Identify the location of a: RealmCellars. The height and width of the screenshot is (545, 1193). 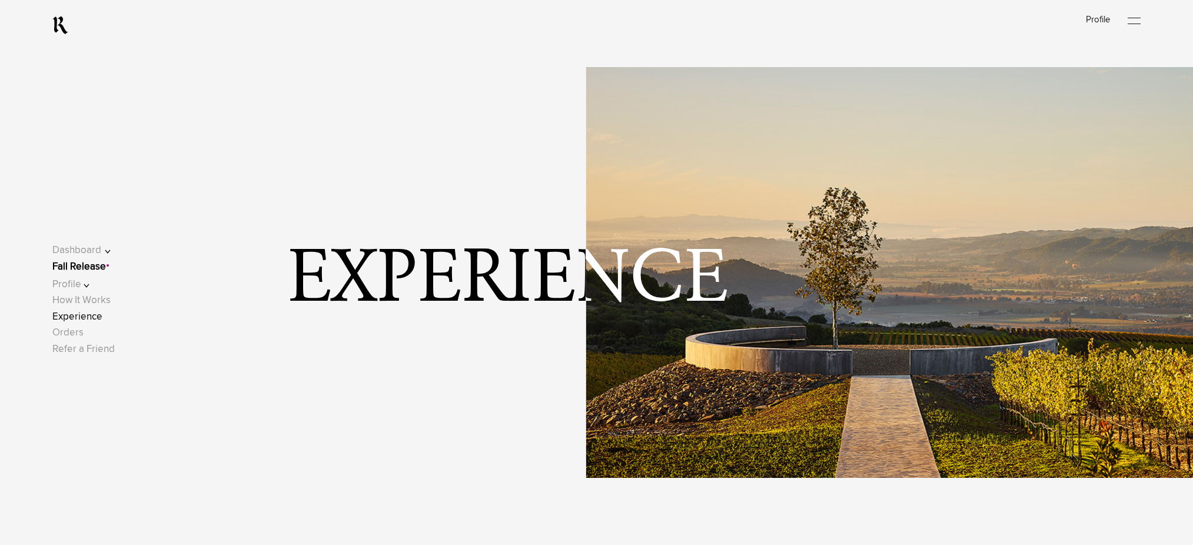
(60, 25).